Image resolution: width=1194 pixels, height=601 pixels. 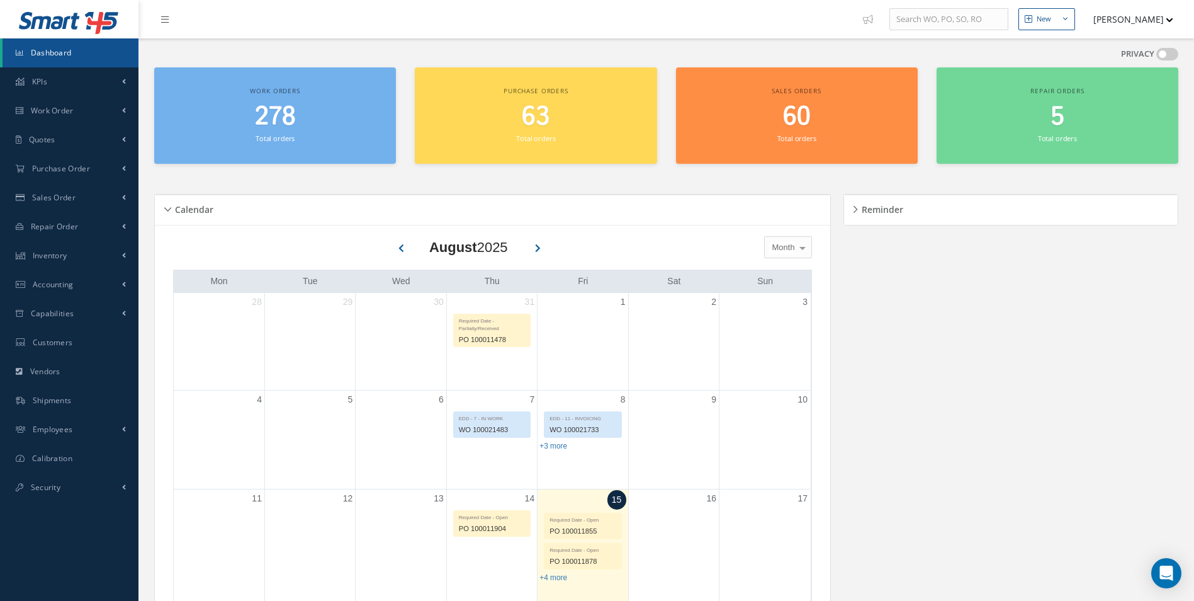 I want to click on a: July 31, 2025, so click(x=530, y=302).